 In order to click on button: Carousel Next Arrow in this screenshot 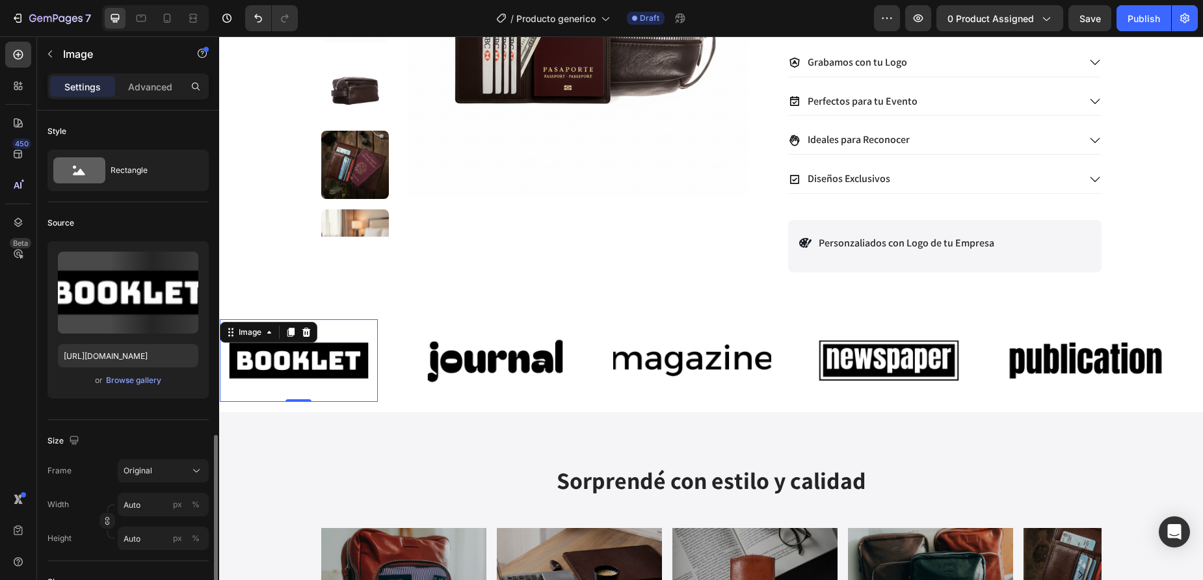, I will do `click(862, 539)`.